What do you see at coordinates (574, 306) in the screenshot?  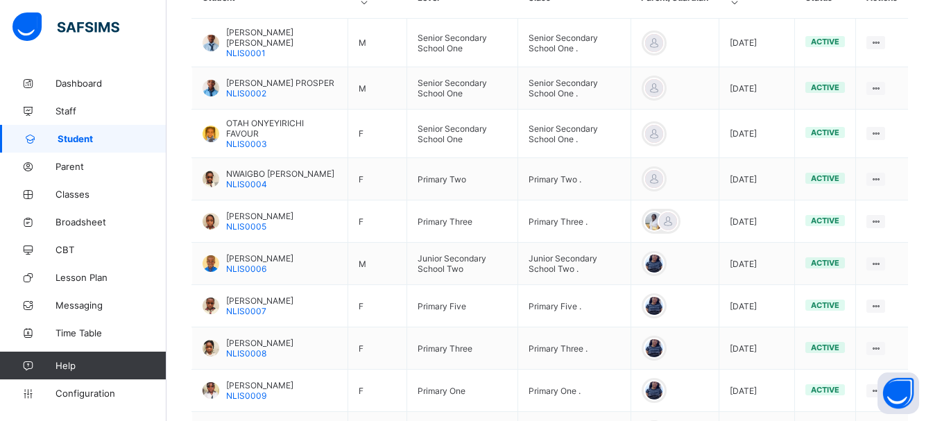 I see `td: Primary Five .` at bounding box center [574, 306].